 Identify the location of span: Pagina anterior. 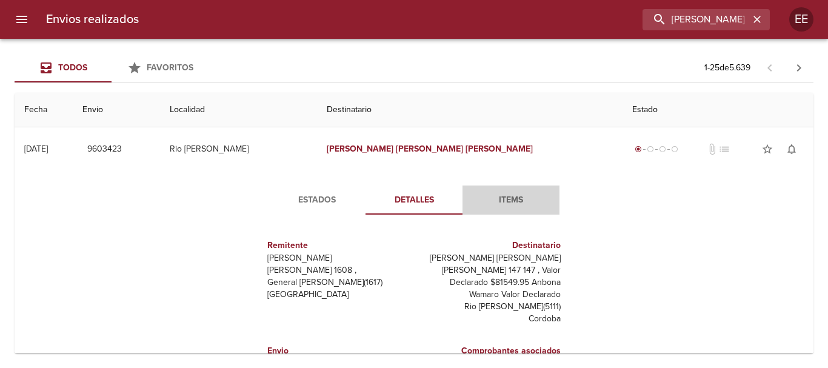
(770, 67).